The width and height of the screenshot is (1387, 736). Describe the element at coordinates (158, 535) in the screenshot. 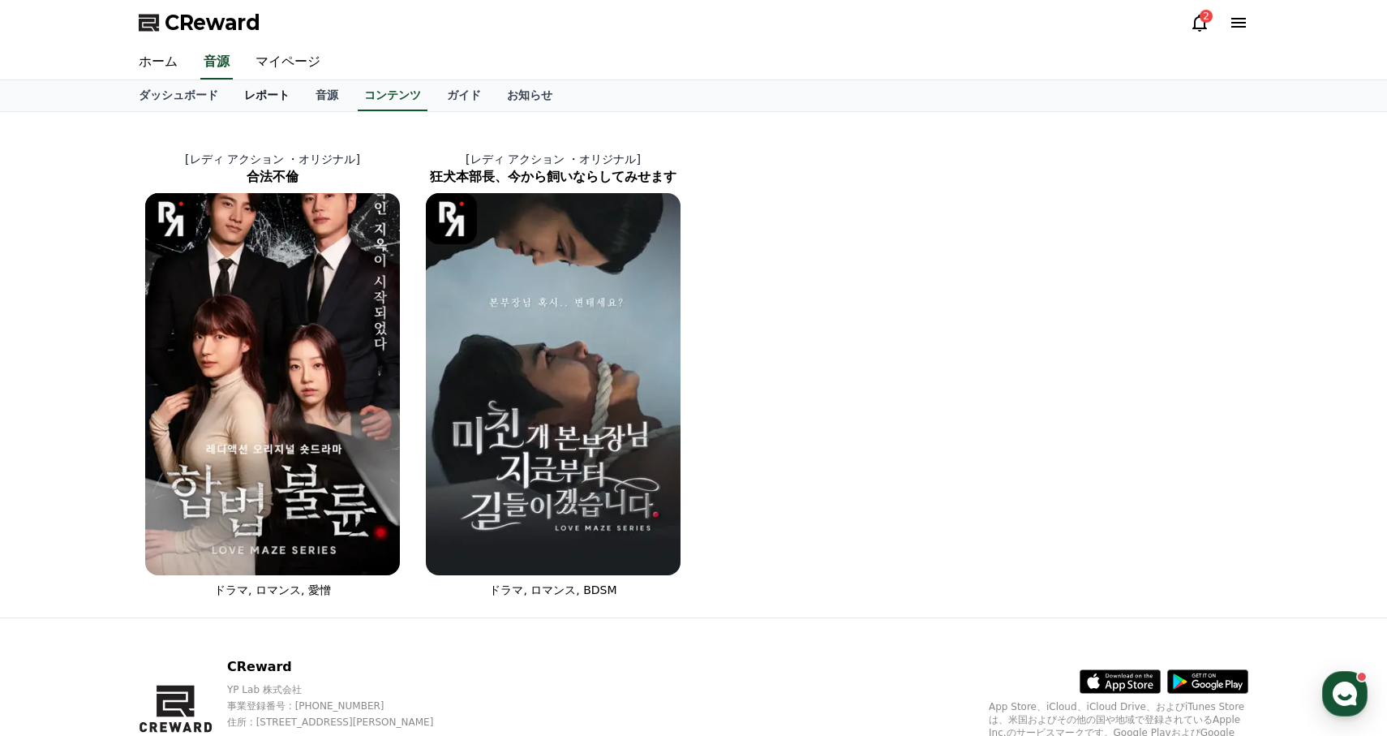

I see `a: チャット` at that location.